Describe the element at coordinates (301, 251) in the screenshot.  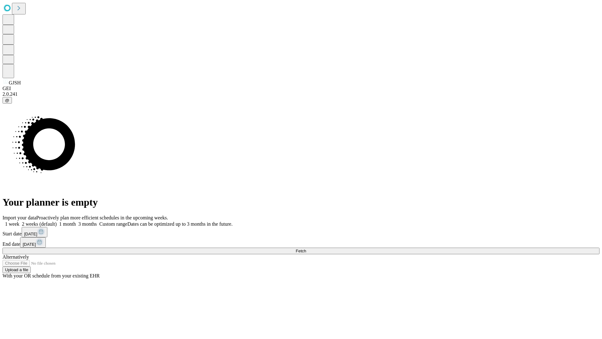
I see `button: Fetch` at that location.